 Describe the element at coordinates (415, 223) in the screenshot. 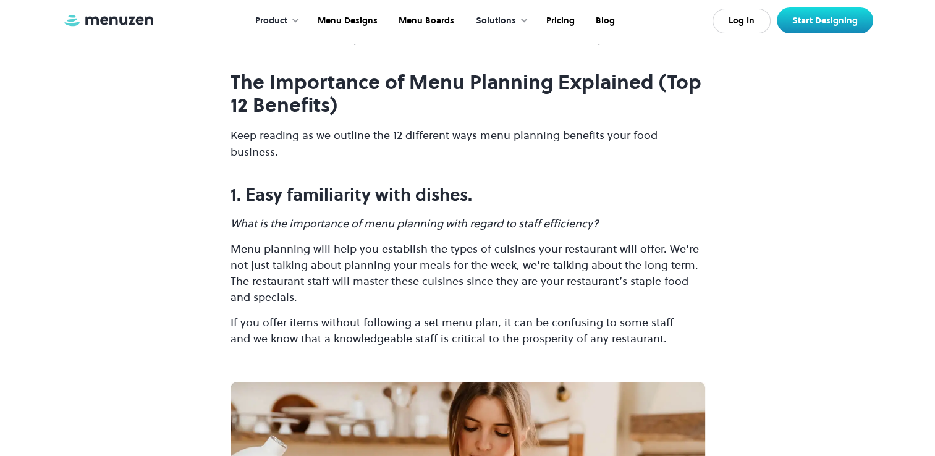

I see `em: What is the importance of menu planning with regard to staff efficiency?` at that location.